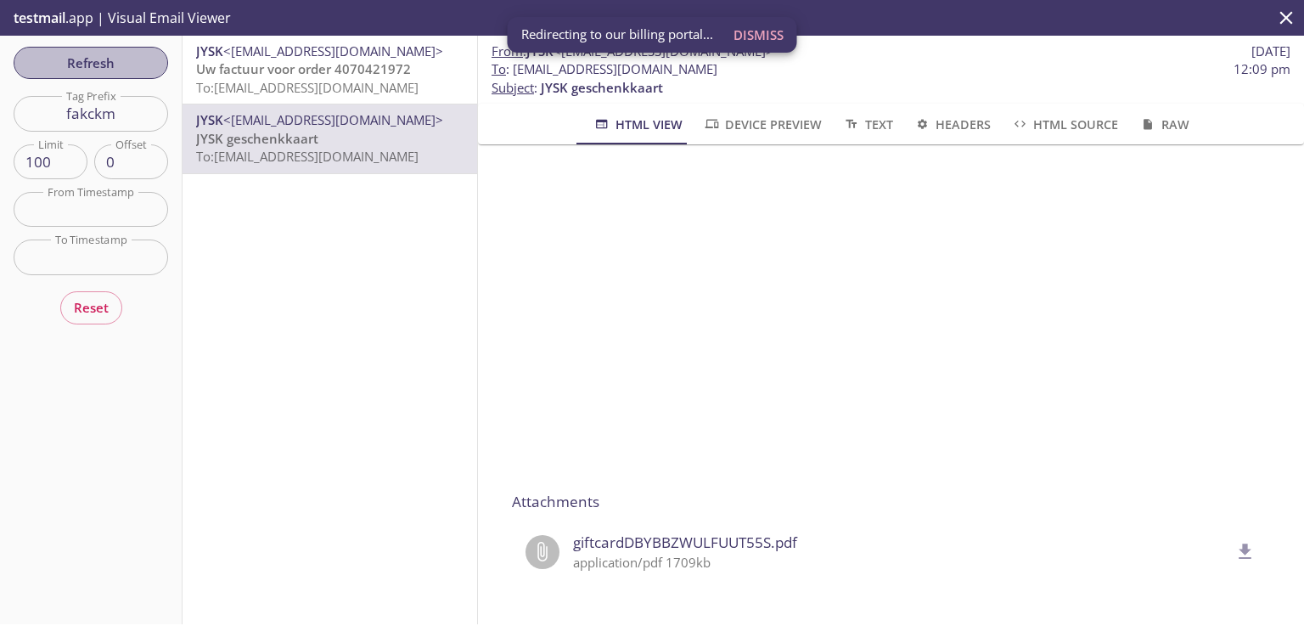  What do you see at coordinates (39, 18) in the screenshot?
I see `span: testmail` at bounding box center [39, 18].